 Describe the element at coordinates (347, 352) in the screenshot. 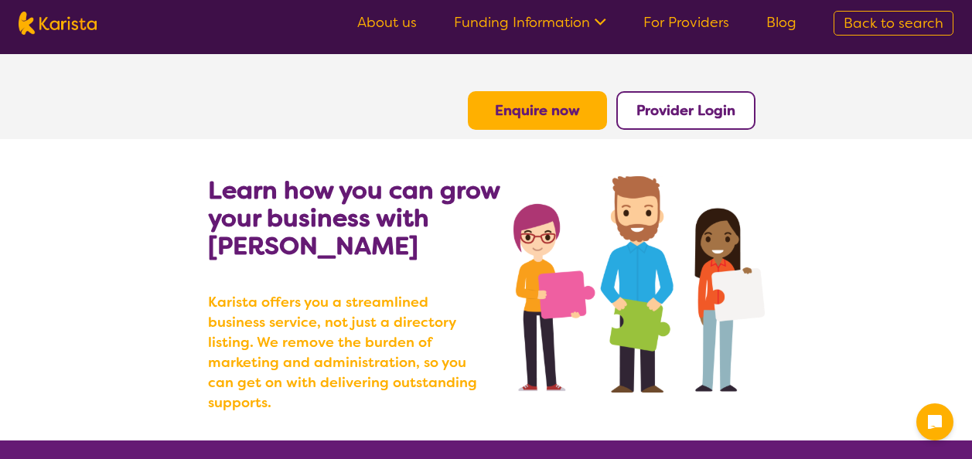

I see `b: Karista offers you a streamlined business service, not just a directory listing. We remove the bu...` at that location.